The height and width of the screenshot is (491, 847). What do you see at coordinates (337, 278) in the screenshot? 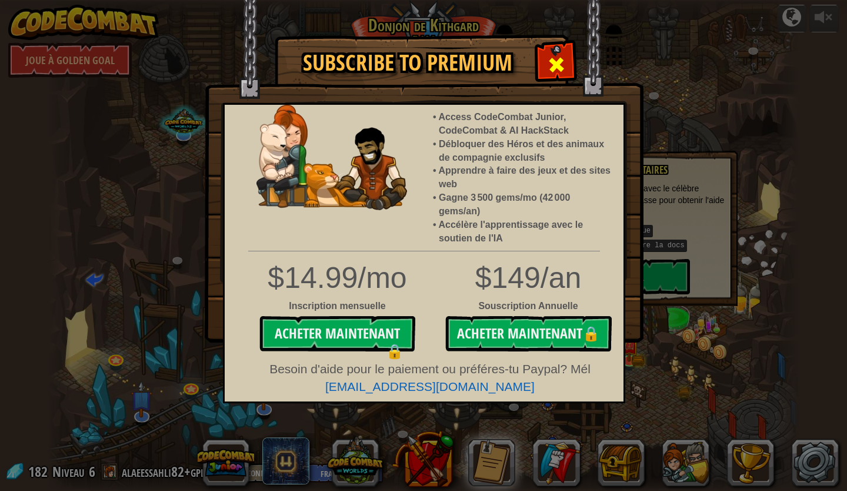
I see `div: $14.99/mo` at bounding box center [337, 278].